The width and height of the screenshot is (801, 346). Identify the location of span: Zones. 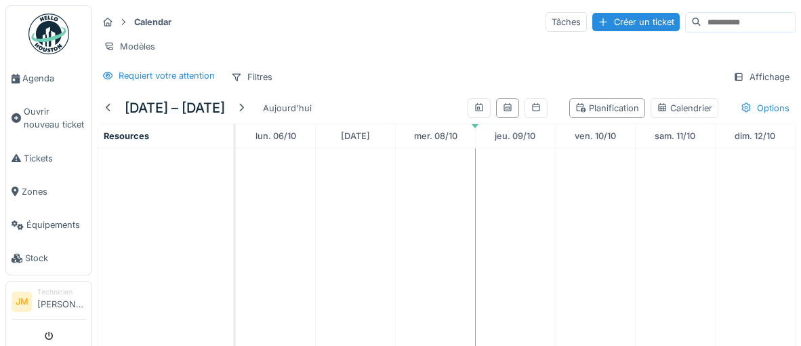
(54, 191).